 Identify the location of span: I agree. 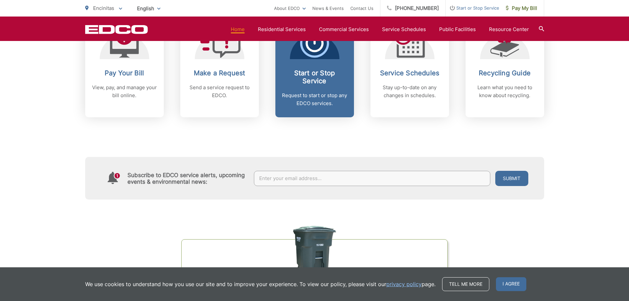
(512, 284).